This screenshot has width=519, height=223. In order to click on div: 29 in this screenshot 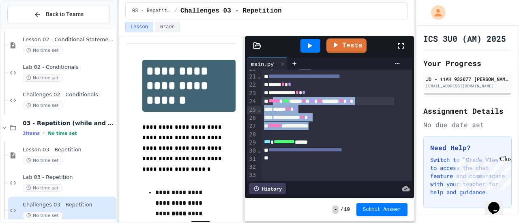, I will do `click(252, 143)`.